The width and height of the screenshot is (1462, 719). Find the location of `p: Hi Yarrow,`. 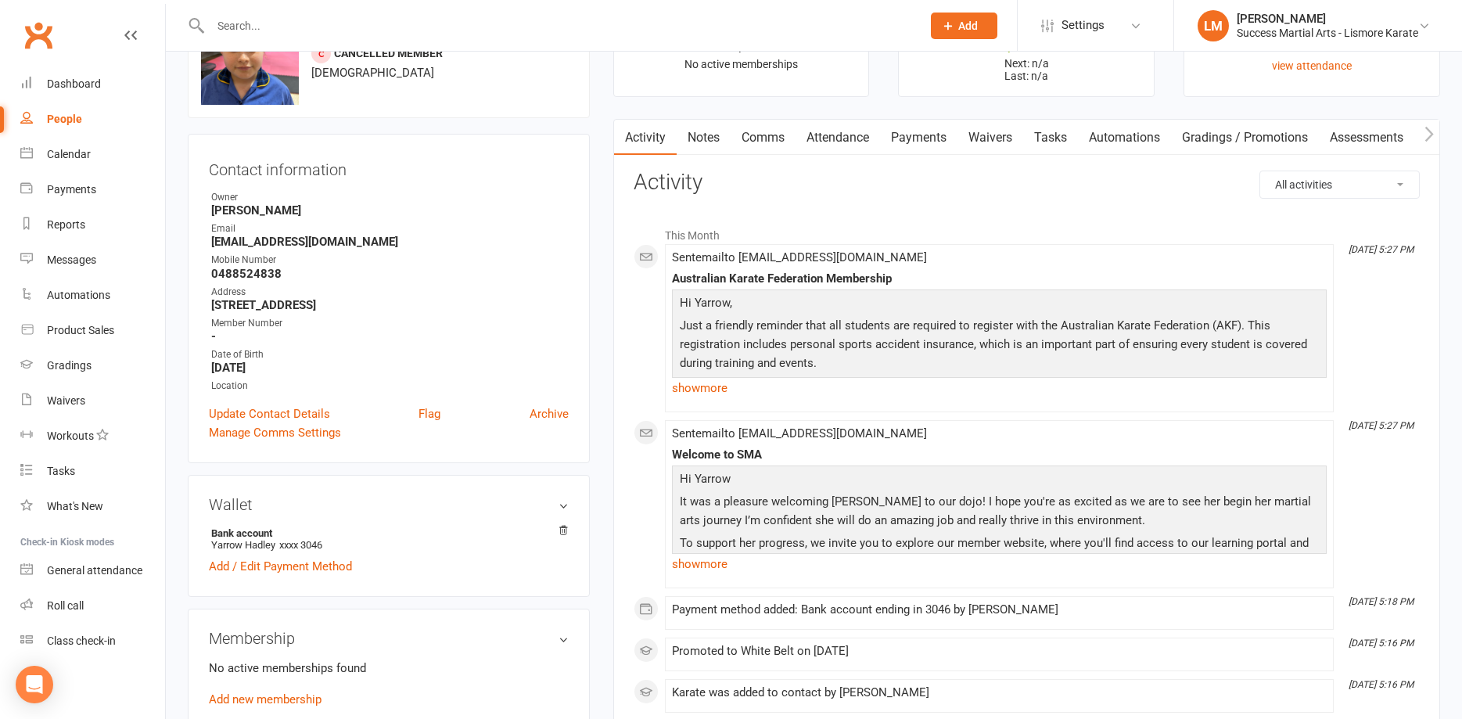

p: Hi Yarrow, is located at coordinates (999, 304).